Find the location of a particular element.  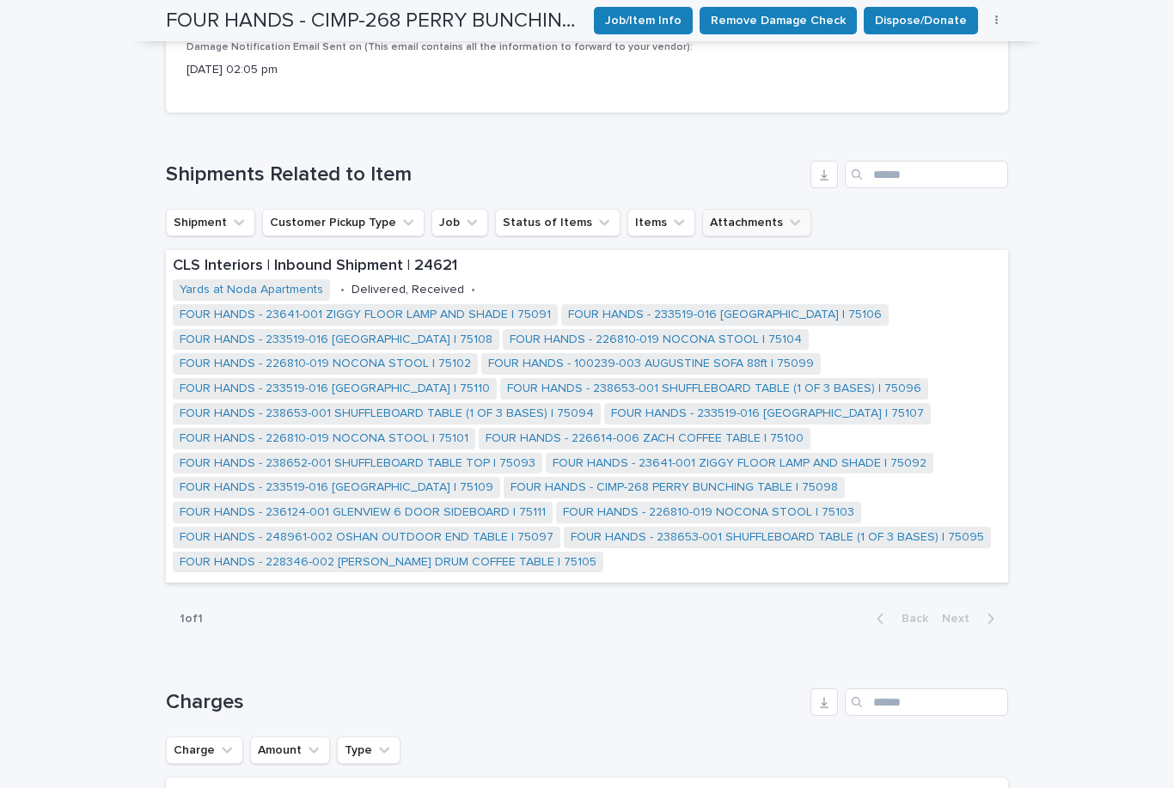

button: Next is located at coordinates (971, 619).